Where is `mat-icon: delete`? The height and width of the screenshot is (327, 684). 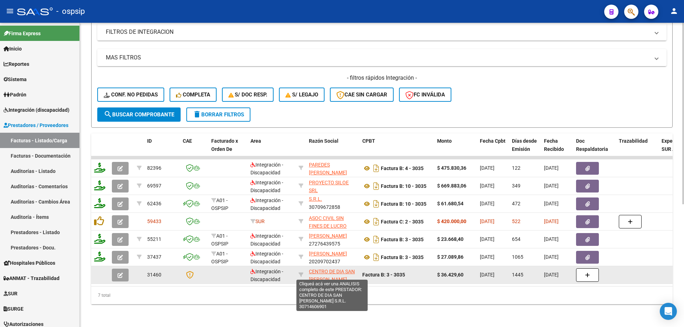 mat-icon: delete is located at coordinates (197, 114).